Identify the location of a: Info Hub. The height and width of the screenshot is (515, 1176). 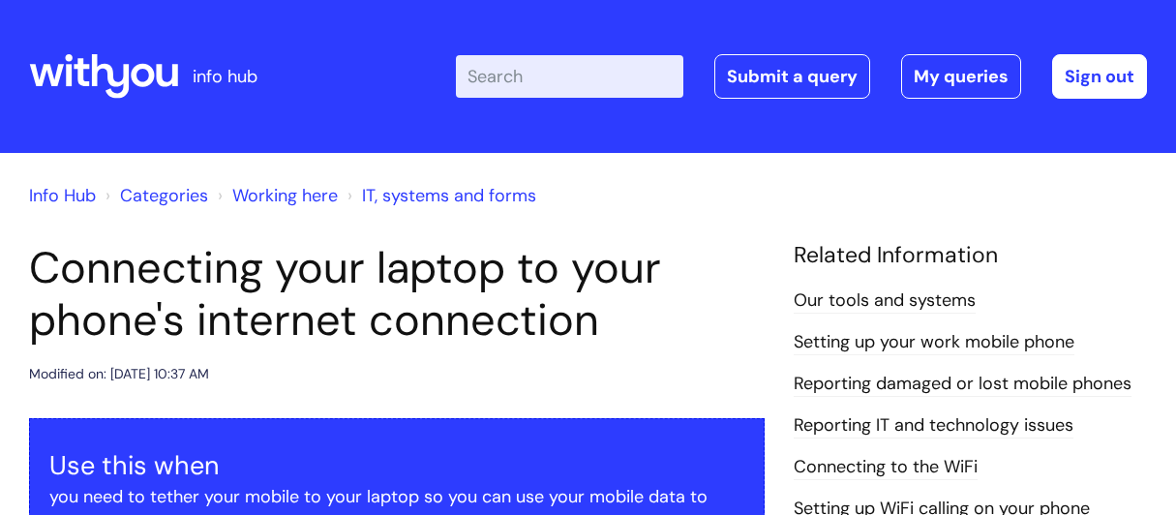
(62, 195).